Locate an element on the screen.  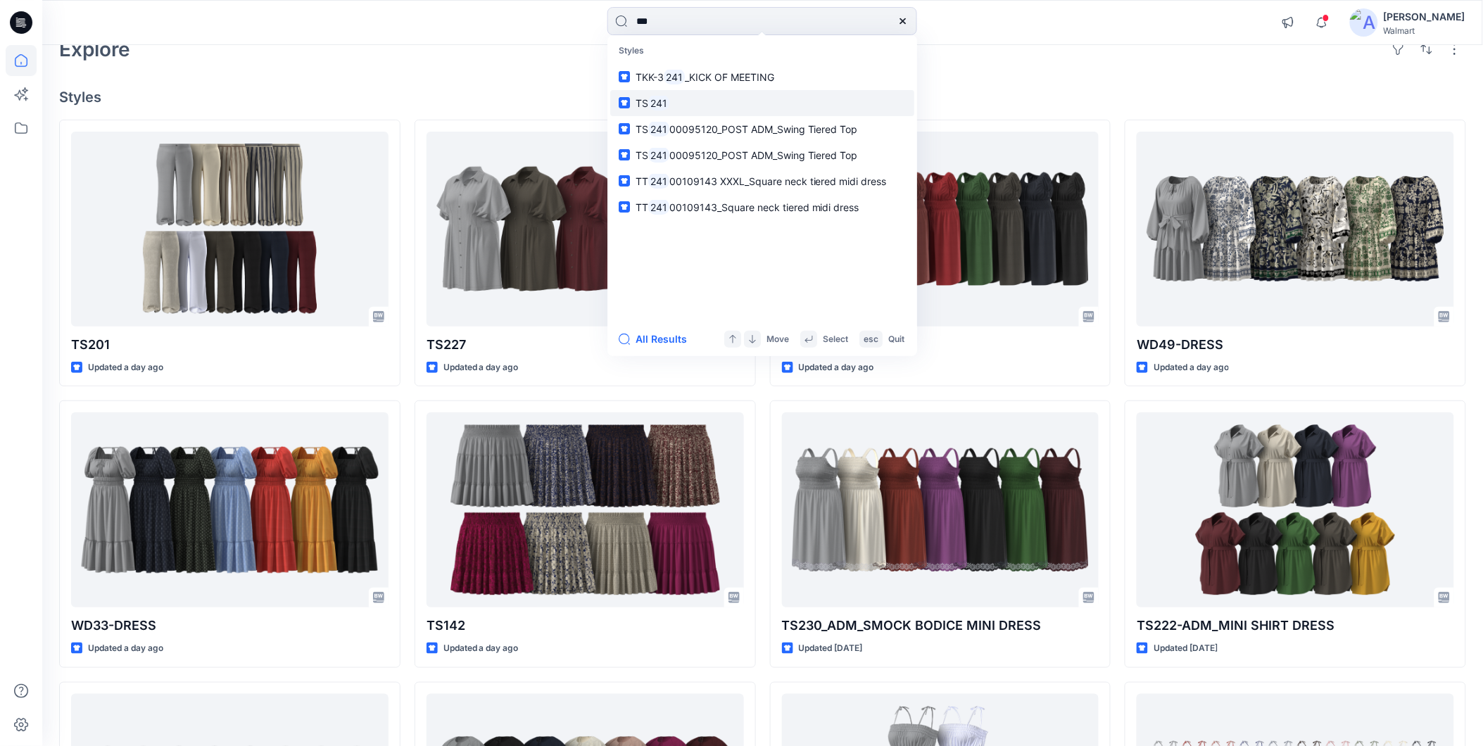
a: WD49-DRESS is located at coordinates (1295, 229).